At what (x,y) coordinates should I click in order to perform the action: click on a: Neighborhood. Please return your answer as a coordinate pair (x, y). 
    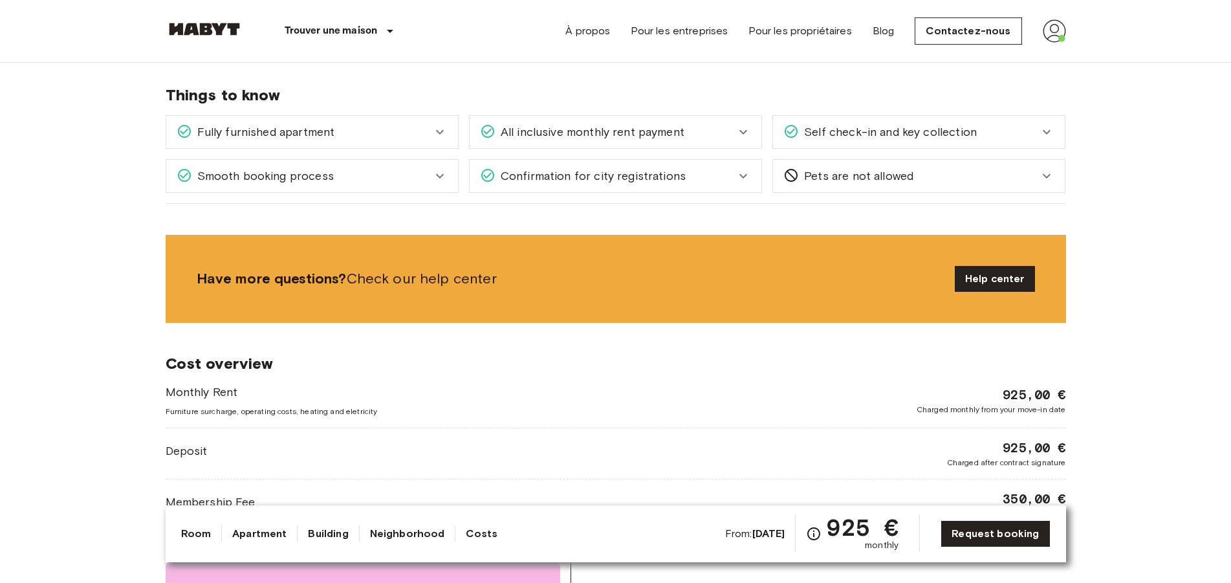
    Looking at the image, I should click on (408, 534).